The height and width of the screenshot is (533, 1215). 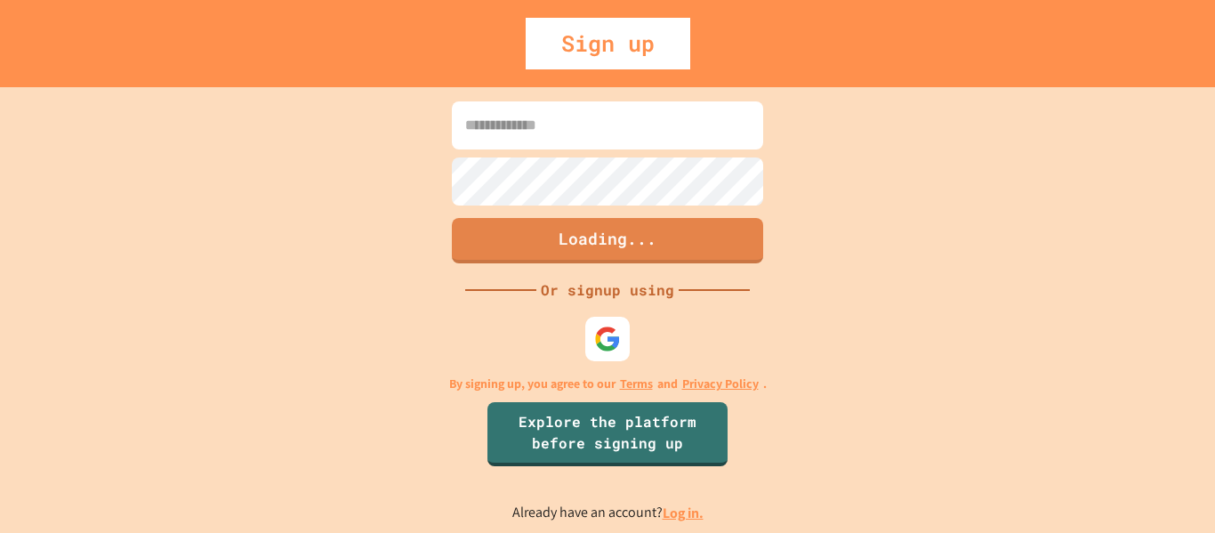 What do you see at coordinates (608, 290) in the screenshot?
I see `div: Or signup using` at bounding box center [608, 290].